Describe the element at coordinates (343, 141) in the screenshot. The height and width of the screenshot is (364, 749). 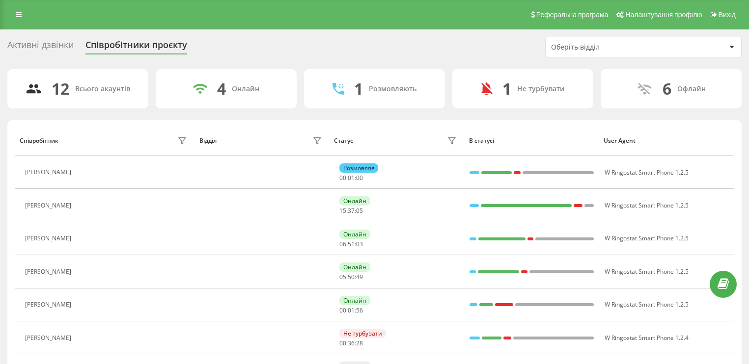
I see `div: Статус` at that location.